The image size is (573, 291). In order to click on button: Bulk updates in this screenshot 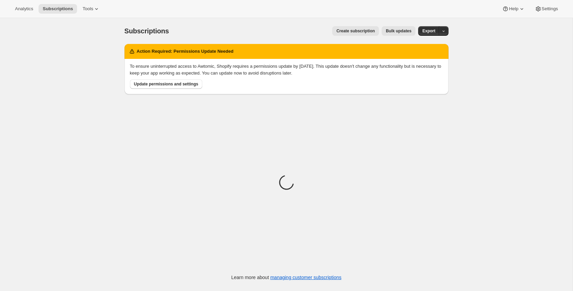, I will do `click(398, 31)`.